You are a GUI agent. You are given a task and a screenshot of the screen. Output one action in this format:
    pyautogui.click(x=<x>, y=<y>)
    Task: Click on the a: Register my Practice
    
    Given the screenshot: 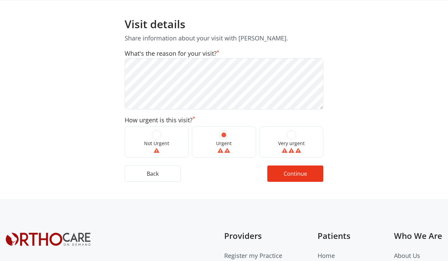 What is the action you would take?
    pyautogui.click(x=253, y=255)
    